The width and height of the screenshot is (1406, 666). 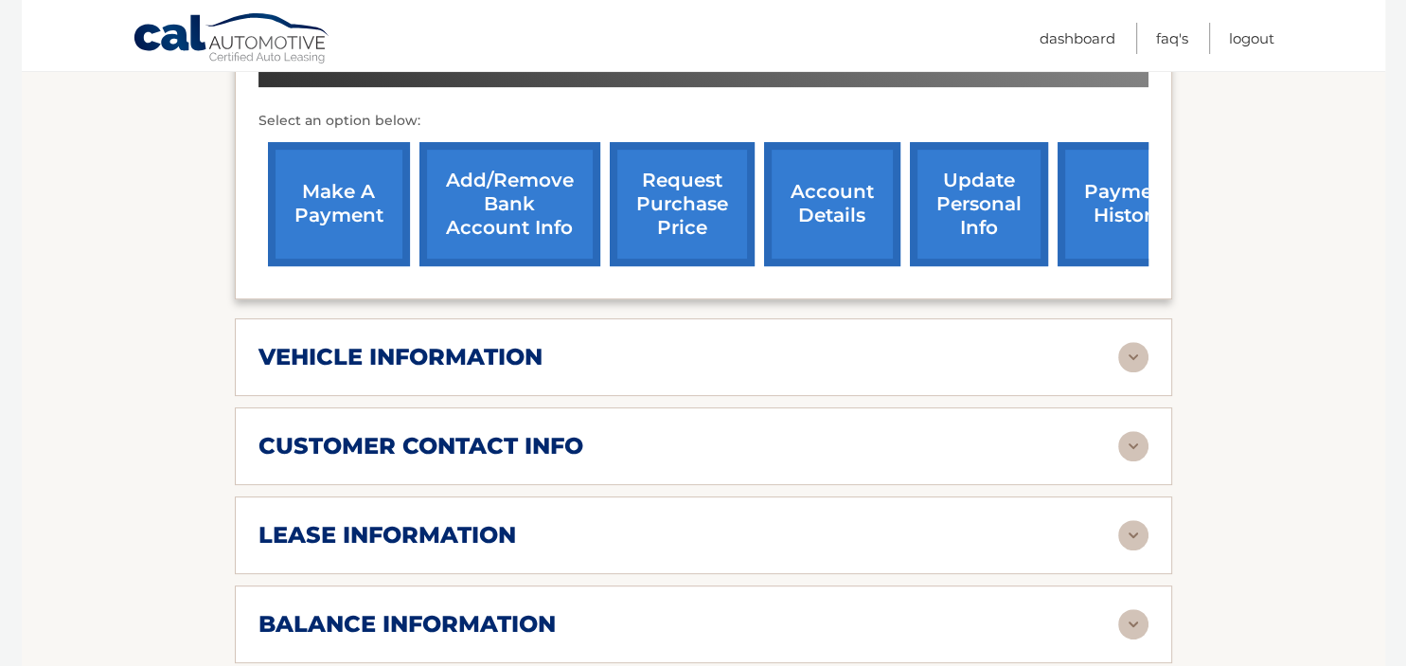 What do you see at coordinates (232, 40) in the screenshot?
I see `a: Cal Automotive` at bounding box center [232, 40].